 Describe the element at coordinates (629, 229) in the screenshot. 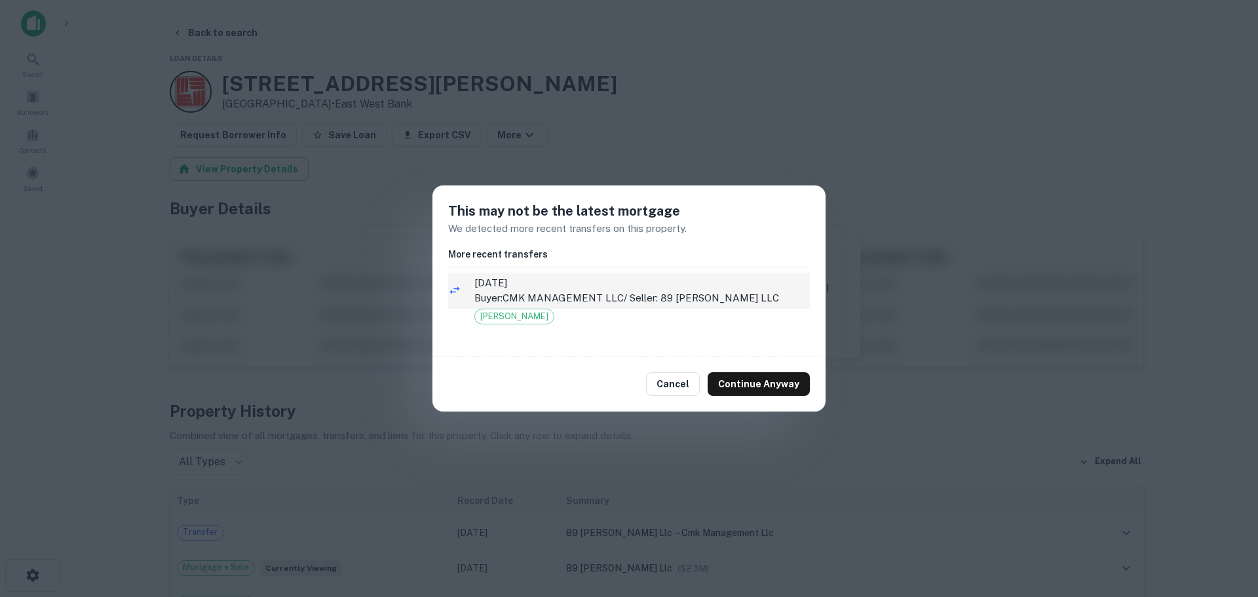

I see `p: We detected more recent transfers on this property.` at that location.